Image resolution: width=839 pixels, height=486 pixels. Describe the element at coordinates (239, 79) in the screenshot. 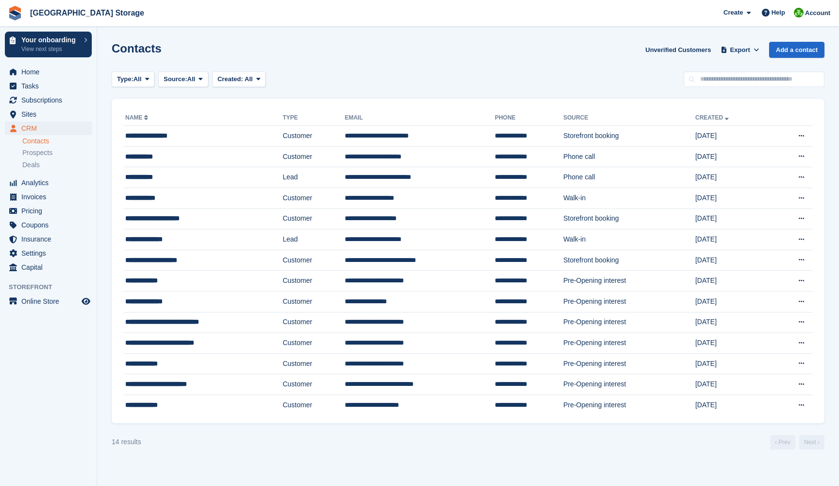

I see `button: Created: All` at that location.